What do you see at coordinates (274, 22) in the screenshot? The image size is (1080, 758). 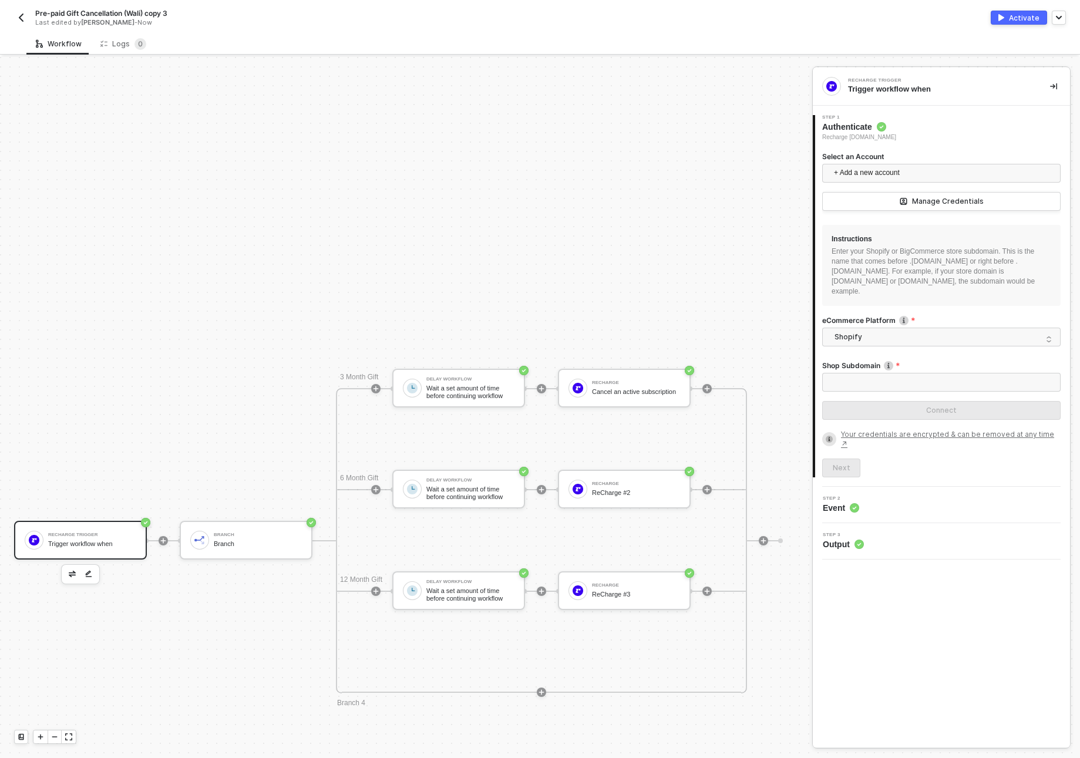 I see `div: Last edited by - Now` at bounding box center [274, 22].